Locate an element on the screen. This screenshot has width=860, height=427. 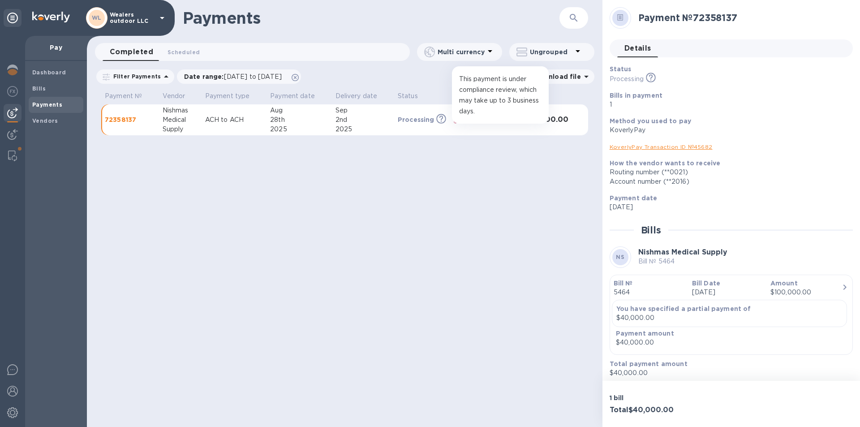
p: ACH to ACH is located at coordinates (234, 120).